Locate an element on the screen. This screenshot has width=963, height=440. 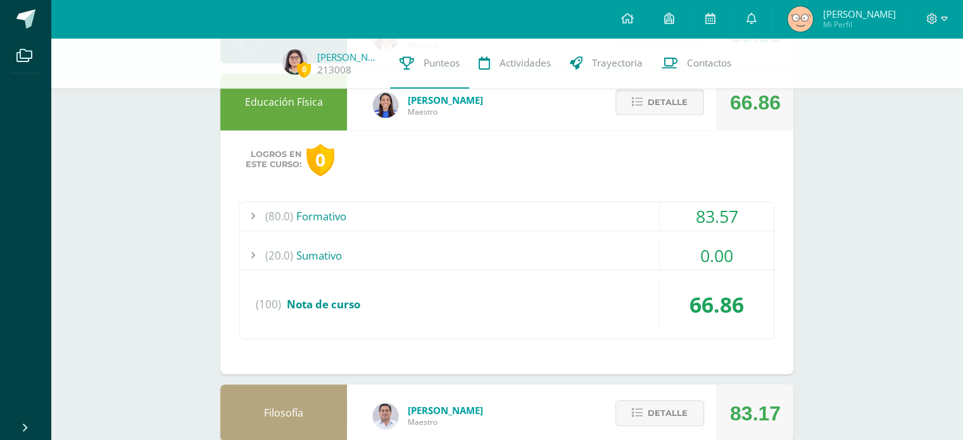
h3: Estilo is located at coordinates (95, 47).